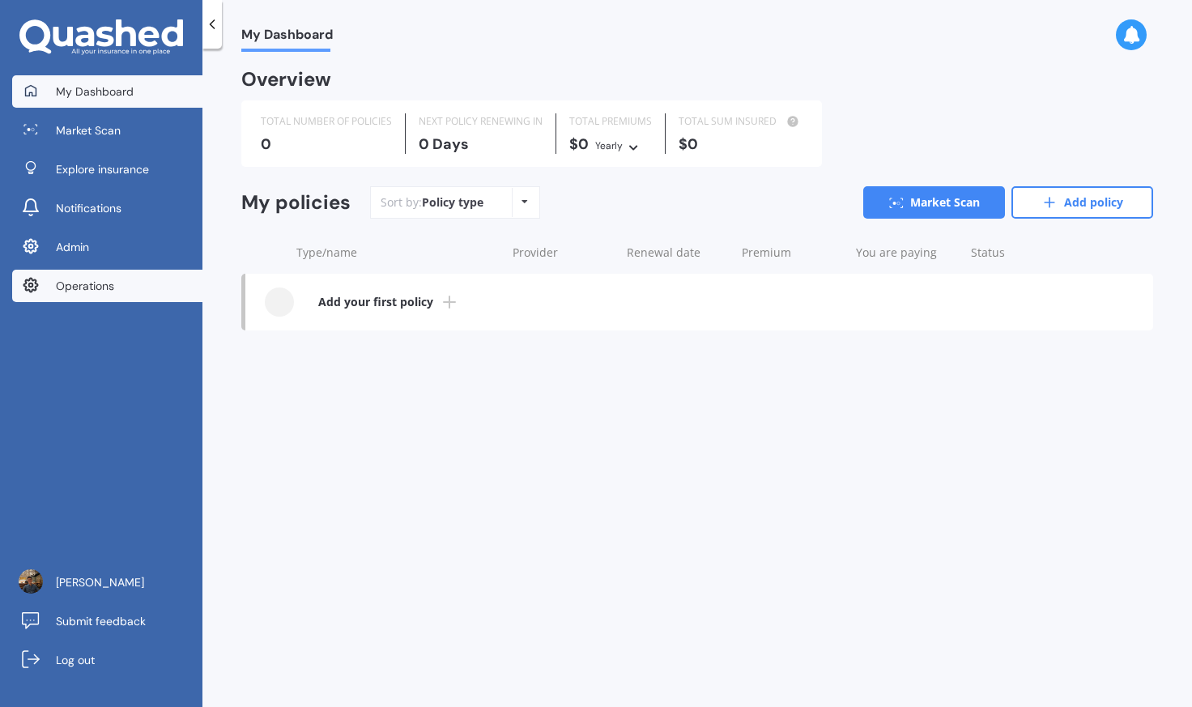 The height and width of the screenshot is (707, 1192). What do you see at coordinates (609, 146) in the screenshot?
I see `div: Yearly` at bounding box center [609, 146].